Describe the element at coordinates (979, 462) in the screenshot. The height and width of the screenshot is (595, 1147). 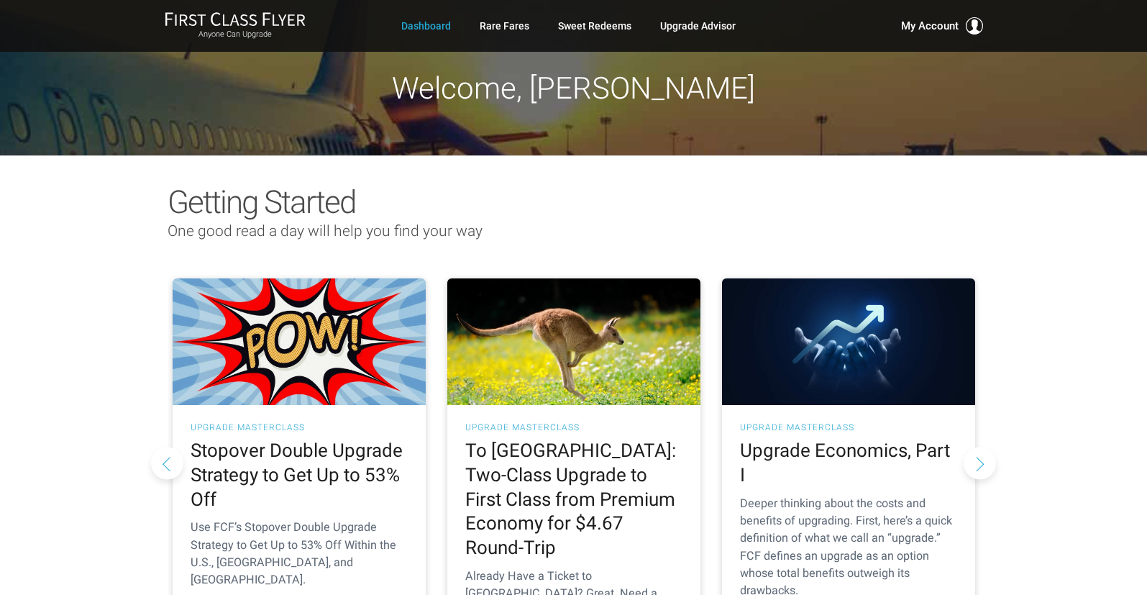
I see `button: Next slide` at that location.